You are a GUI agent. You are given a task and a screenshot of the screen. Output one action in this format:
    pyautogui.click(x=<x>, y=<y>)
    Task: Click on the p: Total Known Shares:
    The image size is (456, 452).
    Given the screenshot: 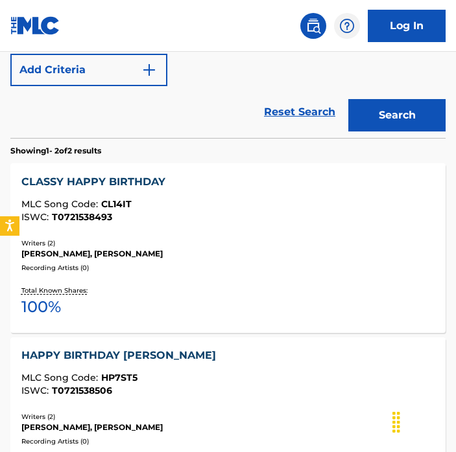 What is the action you would take?
    pyautogui.click(x=56, y=290)
    